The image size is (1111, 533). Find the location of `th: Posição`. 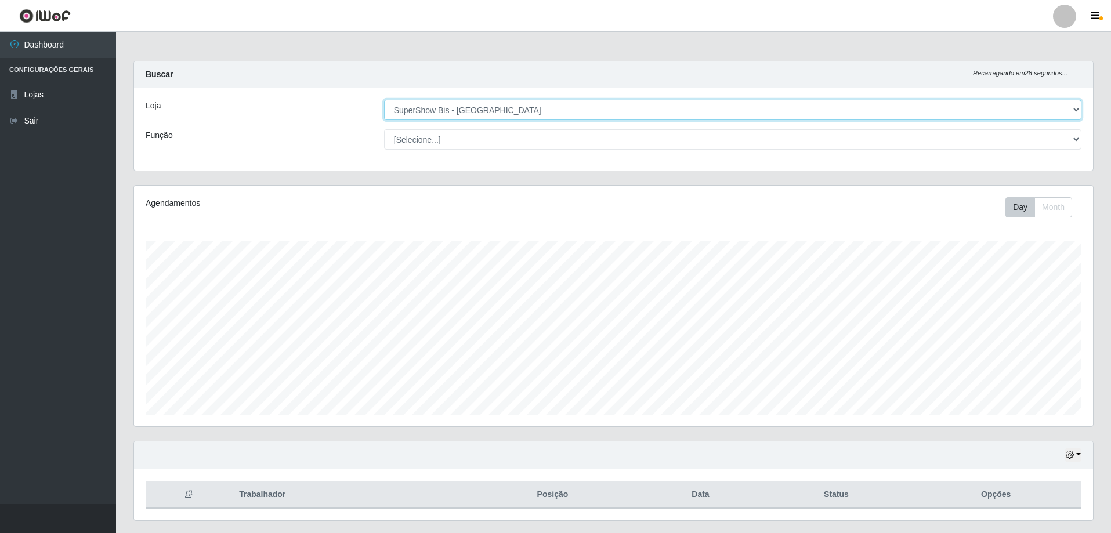

th: Posição is located at coordinates (552, 495).